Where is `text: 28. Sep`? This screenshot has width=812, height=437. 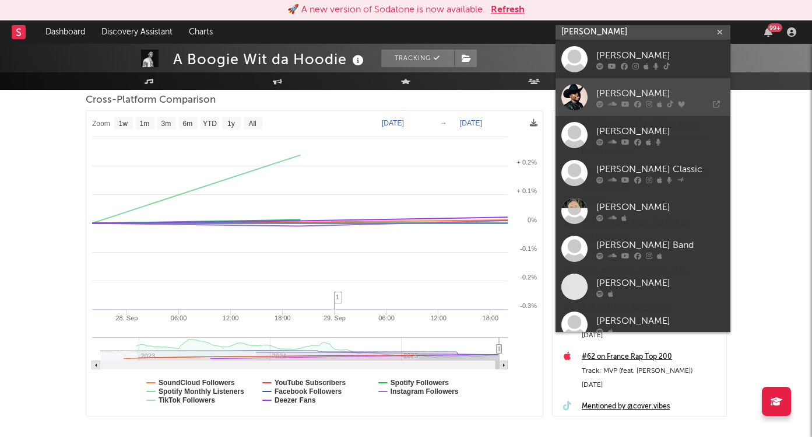 text: 28. Sep is located at coordinates (127, 318).